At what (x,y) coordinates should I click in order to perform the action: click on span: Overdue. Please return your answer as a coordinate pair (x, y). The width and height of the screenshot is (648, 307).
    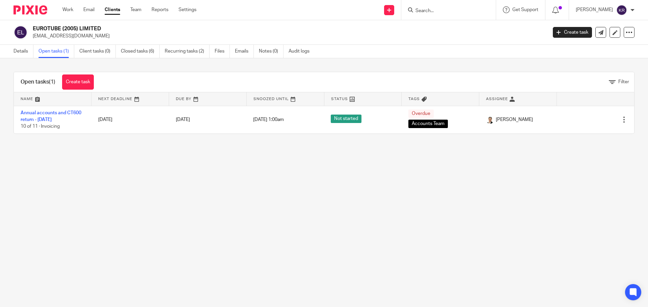
    Looking at the image, I should click on (421, 114).